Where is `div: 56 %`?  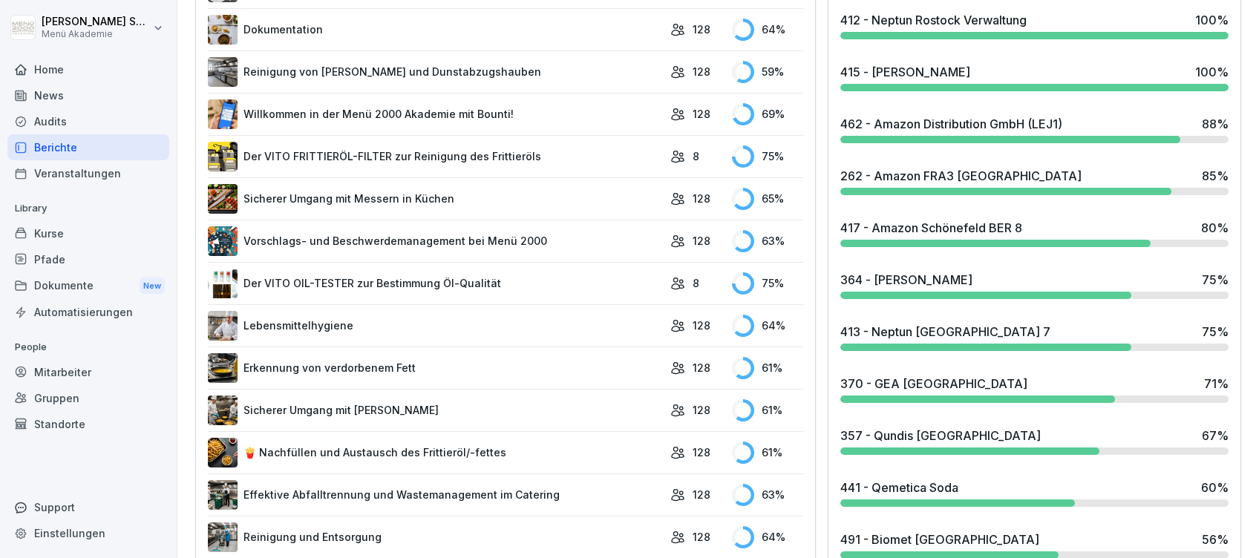
div: 56 % is located at coordinates (1216, 540).